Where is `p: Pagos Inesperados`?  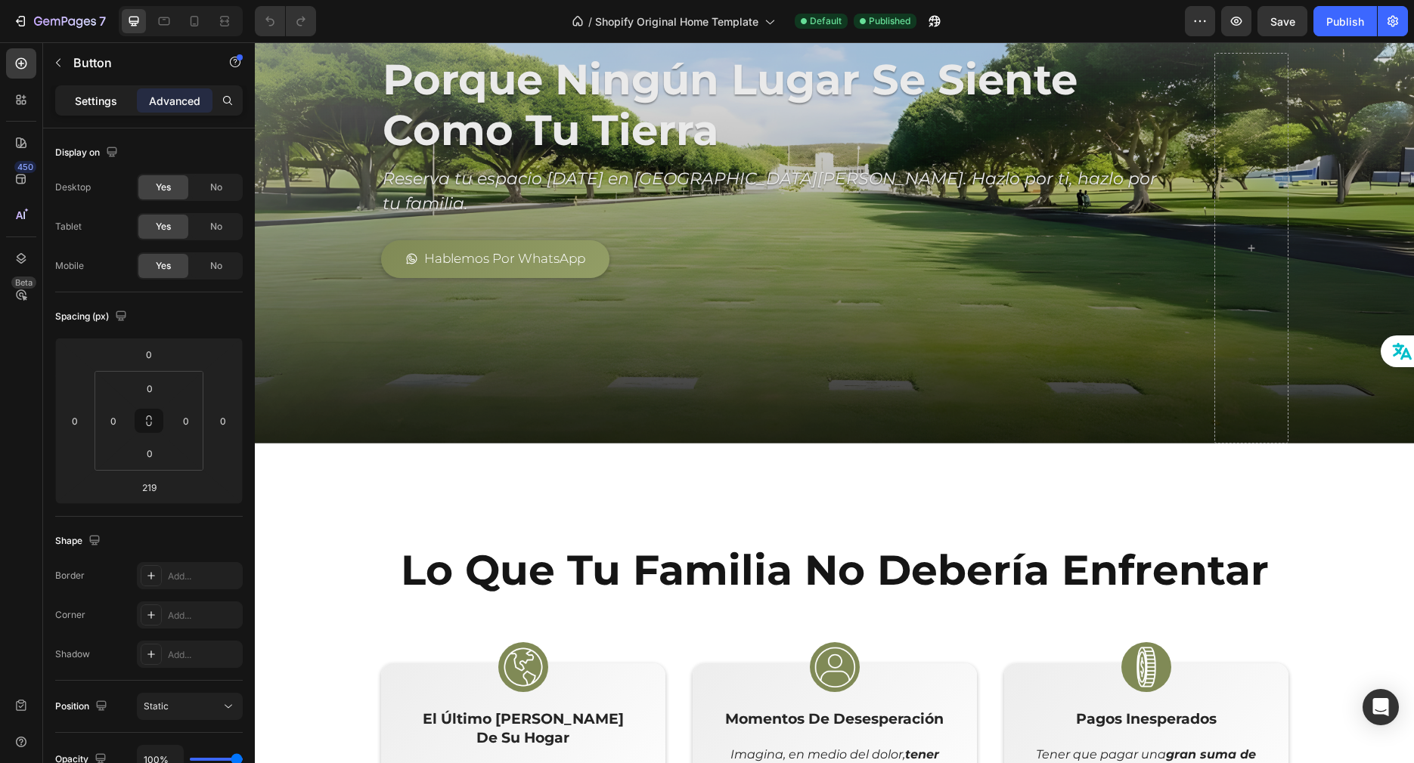 p: Pagos Inesperados is located at coordinates (891, 677).